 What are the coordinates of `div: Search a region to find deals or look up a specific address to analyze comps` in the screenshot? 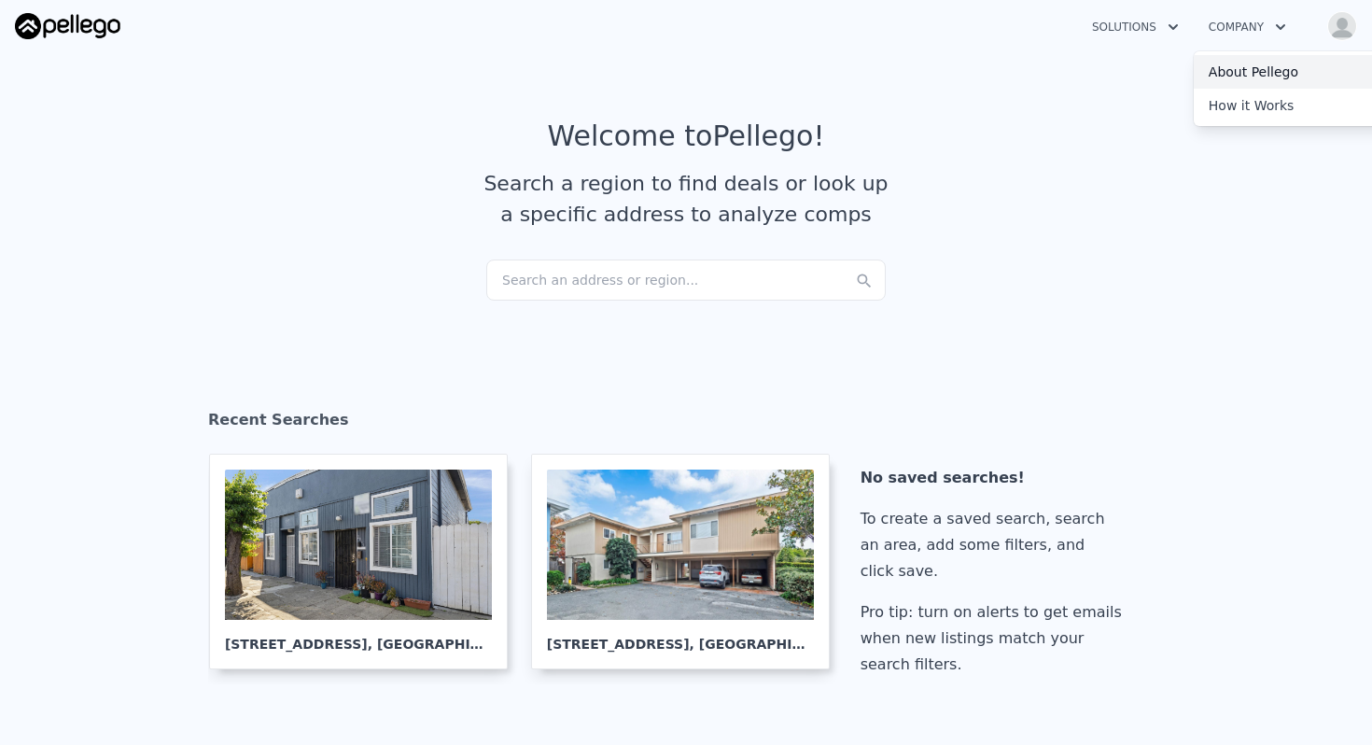 It's located at (686, 199).